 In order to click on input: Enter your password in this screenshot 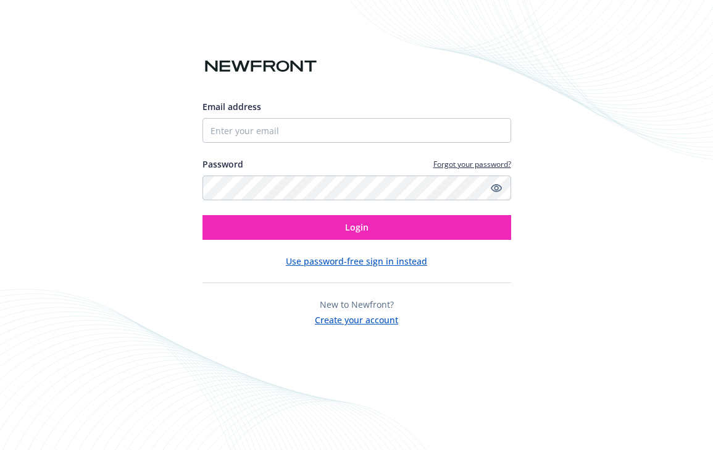, I will do `click(357, 188)`.